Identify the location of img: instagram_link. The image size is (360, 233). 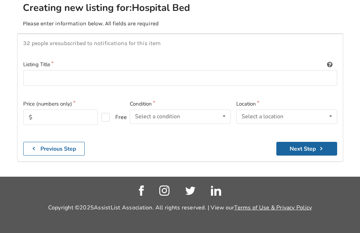
(164, 190).